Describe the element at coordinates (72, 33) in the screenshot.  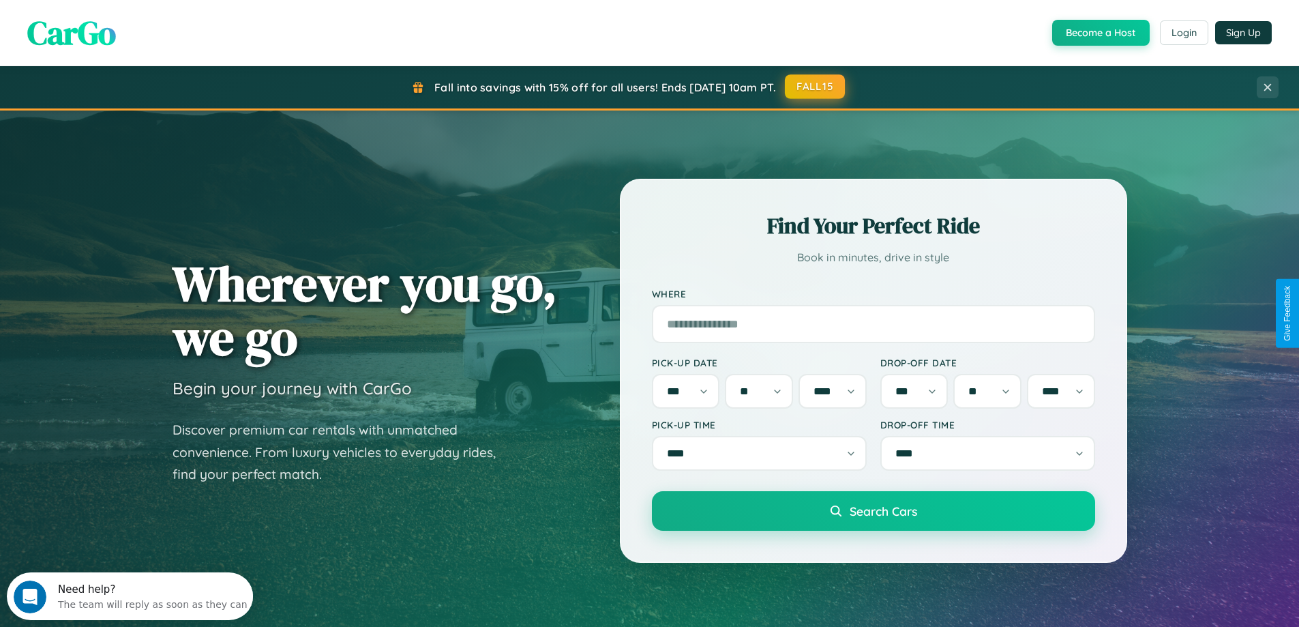
I see `span: CarGo` at that location.